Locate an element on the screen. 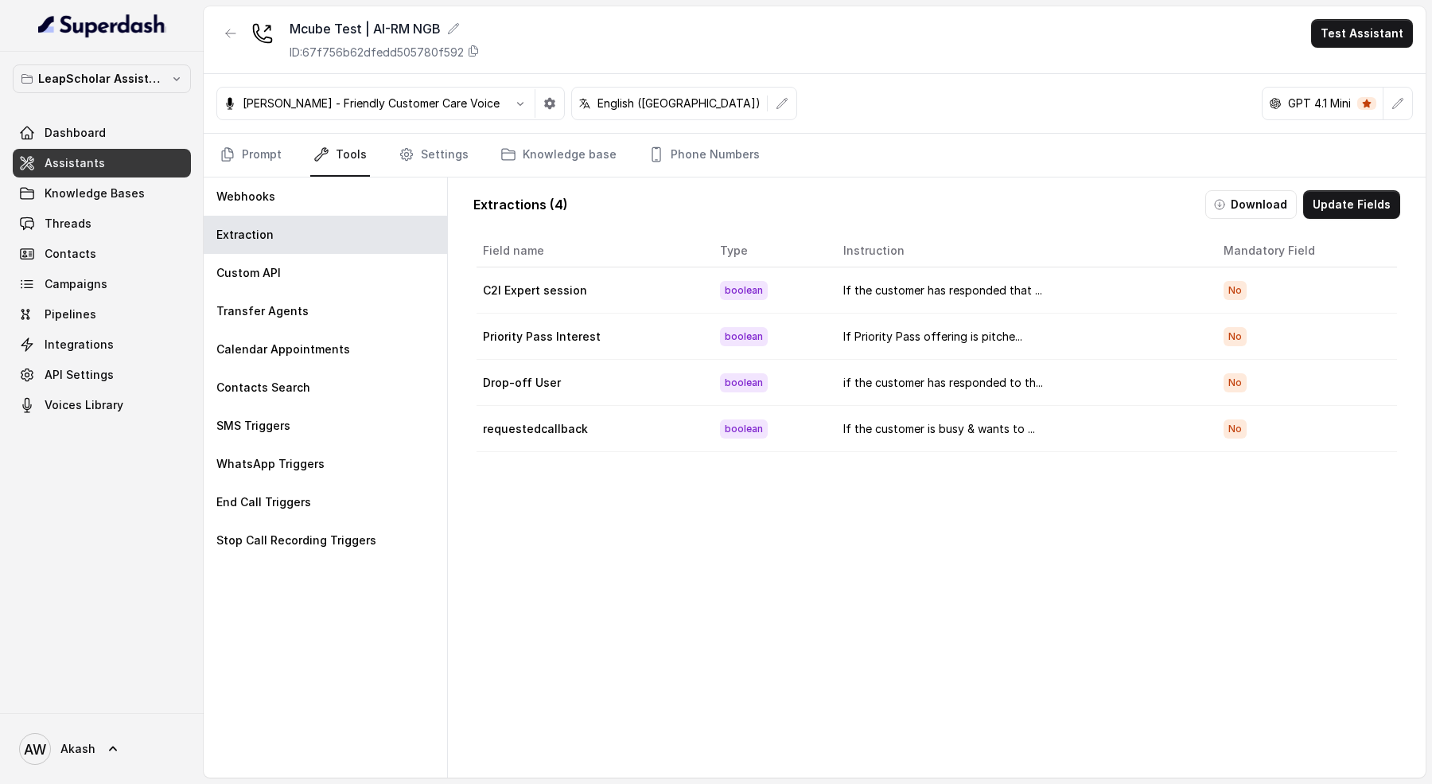 The height and width of the screenshot is (784, 1432). p: End Call Triggers is located at coordinates (263, 502).